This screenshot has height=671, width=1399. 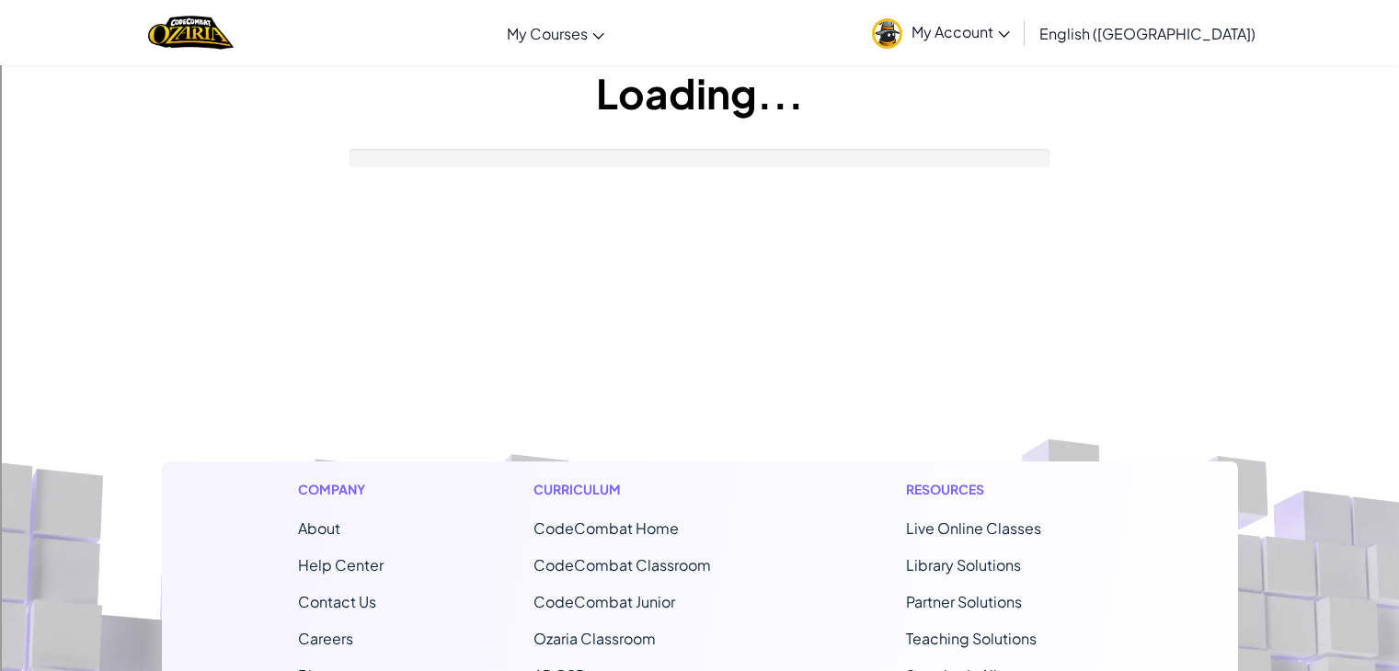 What do you see at coordinates (960, 31) in the screenshot?
I see `span: My Account` at bounding box center [960, 31].